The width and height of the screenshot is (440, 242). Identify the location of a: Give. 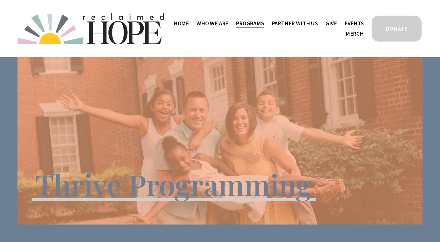
(331, 23).